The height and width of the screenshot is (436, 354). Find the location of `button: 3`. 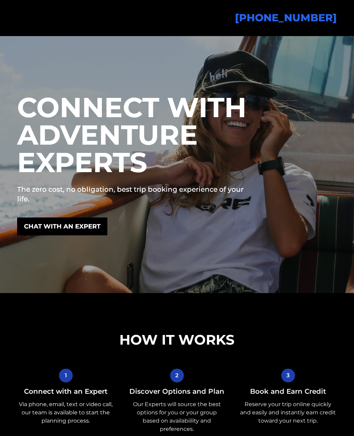

button: 3 is located at coordinates (288, 375).